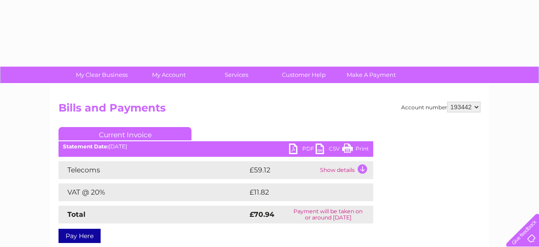 The width and height of the screenshot is (539, 247). I want to click on h2: Bills and Payments, so click(270, 110).